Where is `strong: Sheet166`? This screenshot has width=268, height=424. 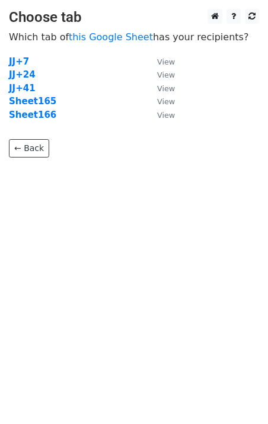
strong: Sheet166 is located at coordinates (33, 115).